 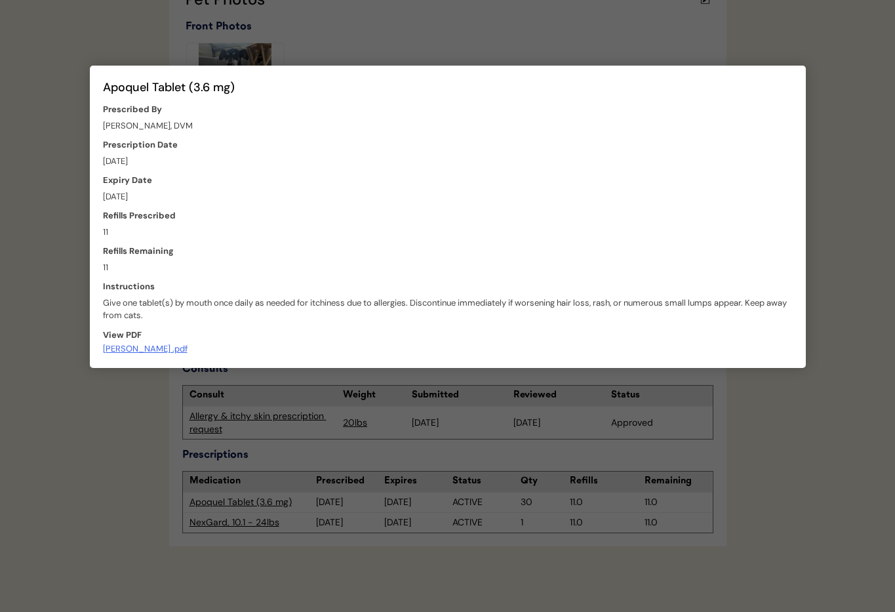 What do you see at coordinates (138, 251) in the screenshot?
I see `div: Refills Remaining` at bounding box center [138, 251].